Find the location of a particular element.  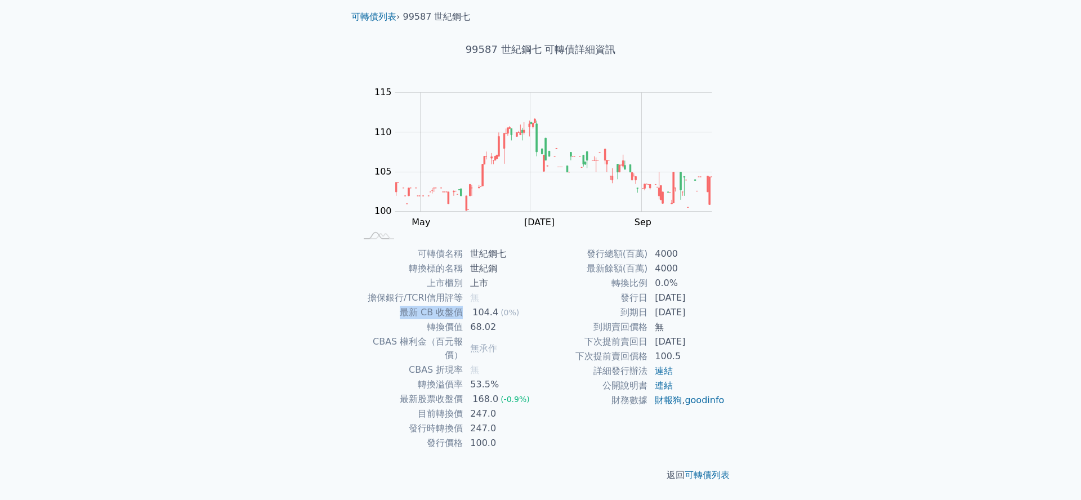

p: 返回 is located at coordinates (541, 475).